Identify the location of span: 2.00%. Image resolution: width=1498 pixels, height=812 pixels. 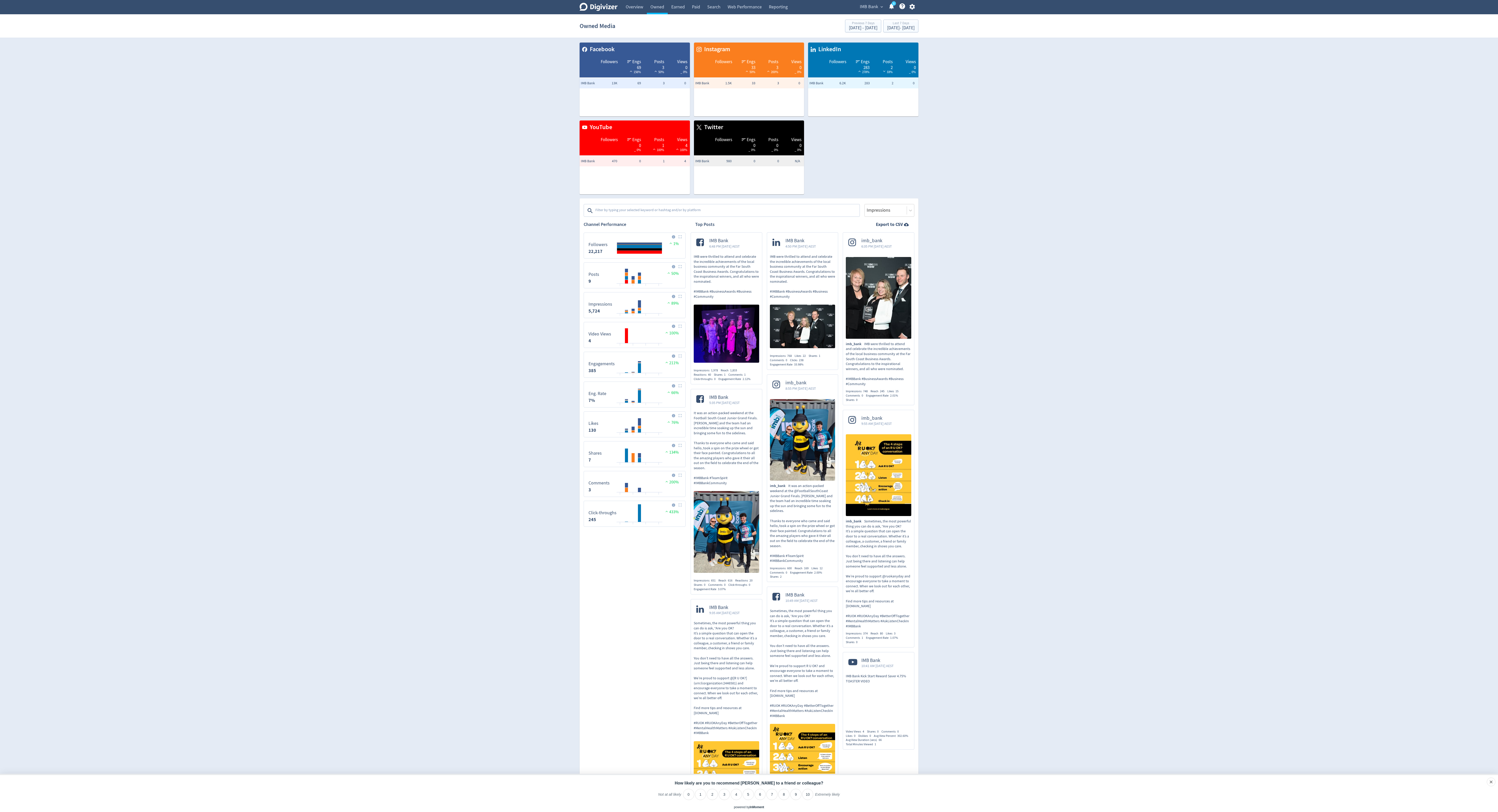
(818, 572).